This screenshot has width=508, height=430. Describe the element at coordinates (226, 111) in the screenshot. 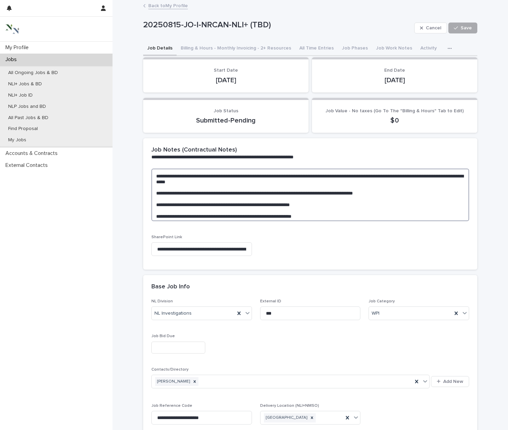

I see `span: Job Status` at that location.